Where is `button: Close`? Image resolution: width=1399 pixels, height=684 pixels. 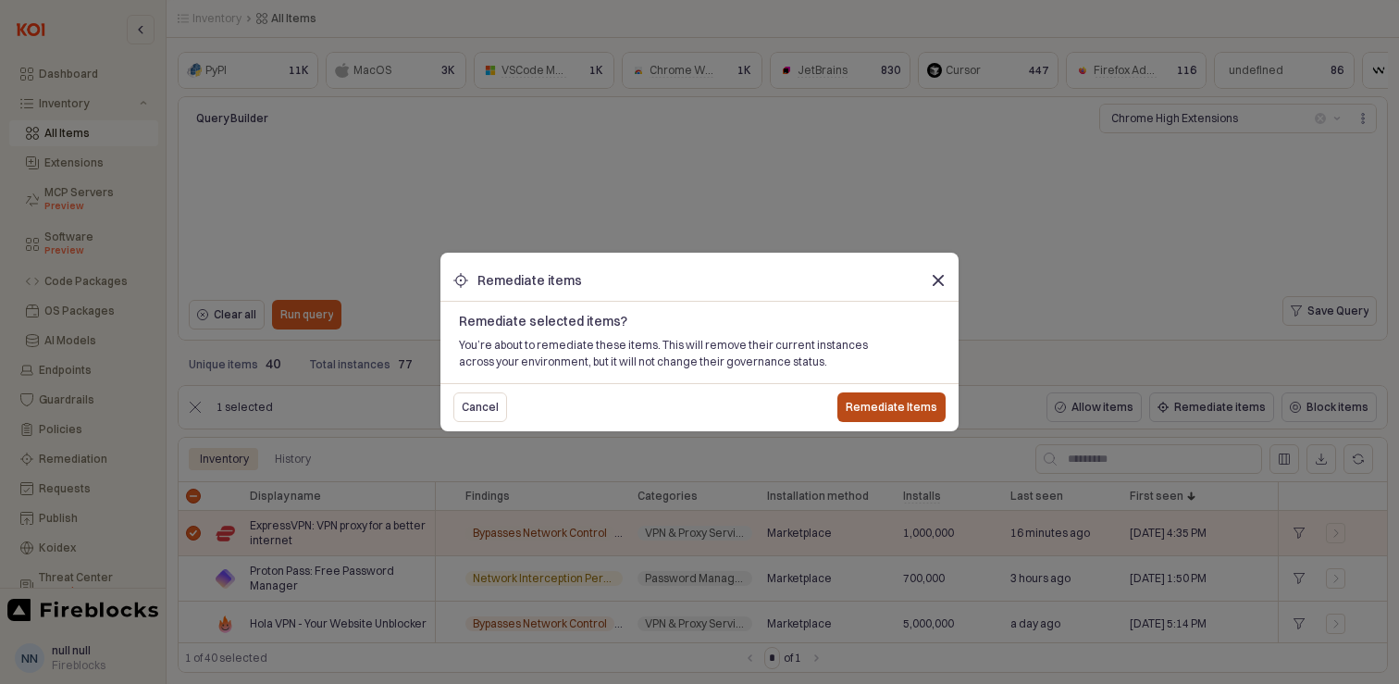 button: Close is located at coordinates (938, 280).